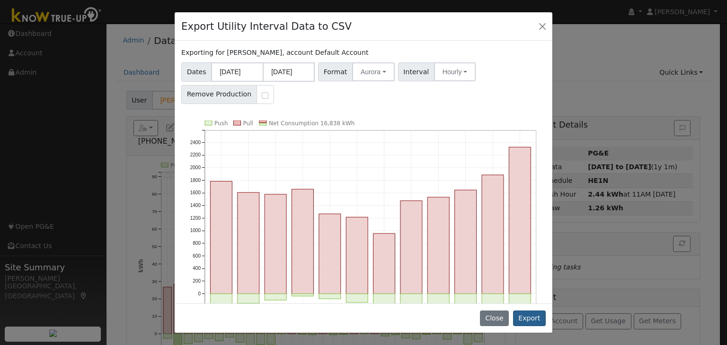  I want to click on text: 800, so click(196, 243).